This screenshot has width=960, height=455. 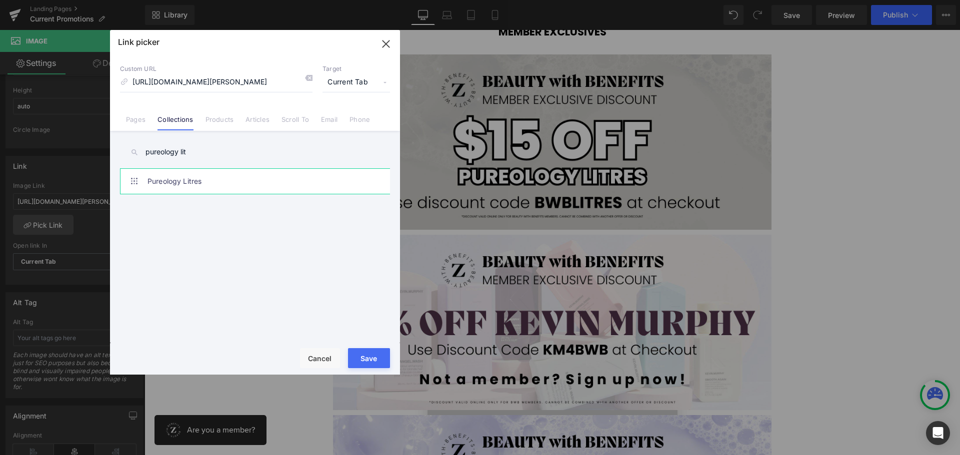 What do you see at coordinates (320, 358) in the screenshot?
I see `button: Cancel` at bounding box center [320, 358].